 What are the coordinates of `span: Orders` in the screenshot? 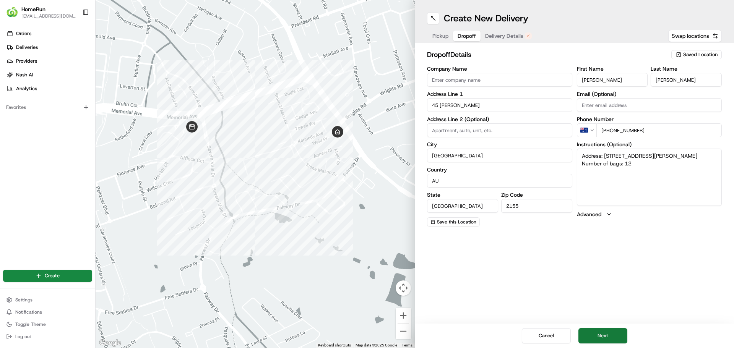 It's located at (24, 34).